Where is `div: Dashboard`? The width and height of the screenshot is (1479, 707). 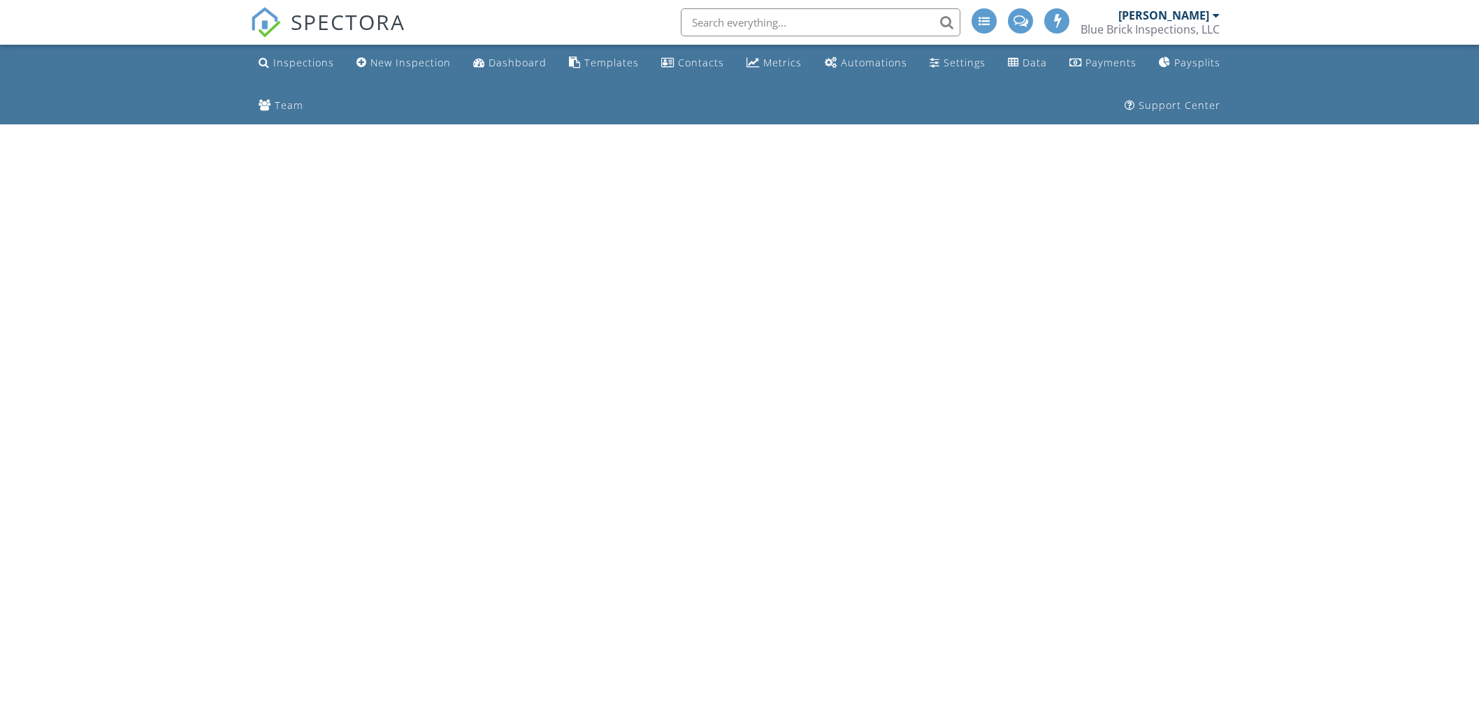 div: Dashboard is located at coordinates (517, 62).